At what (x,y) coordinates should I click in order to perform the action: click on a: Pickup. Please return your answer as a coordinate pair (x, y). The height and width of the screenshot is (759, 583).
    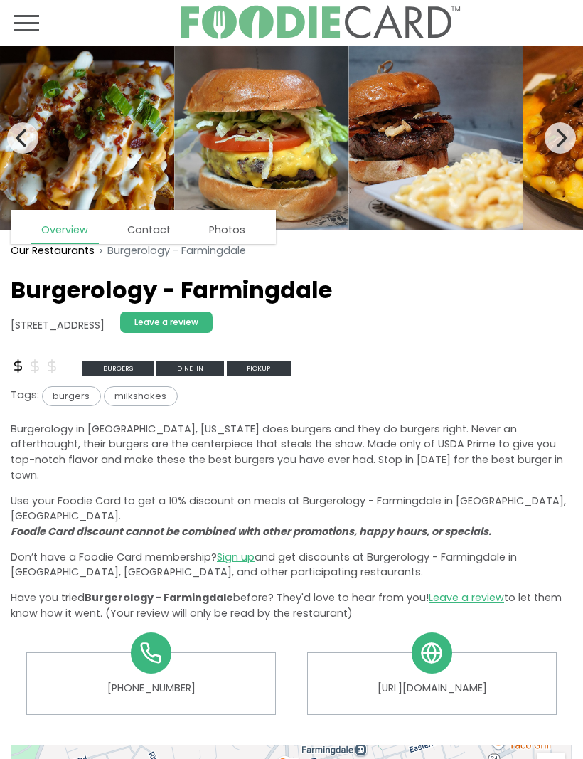
    Looking at the image, I should click on (259, 367).